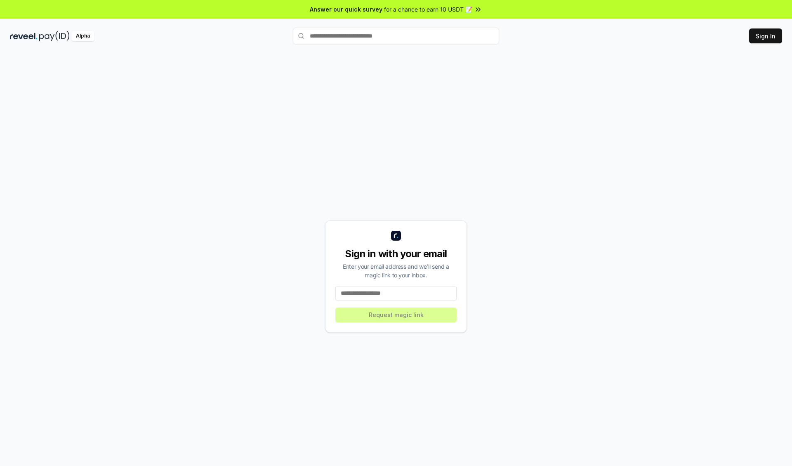 The width and height of the screenshot is (792, 466). What do you see at coordinates (396, 254) in the screenshot?
I see `div: Sign in with your email` at bounding box center [396, 254].